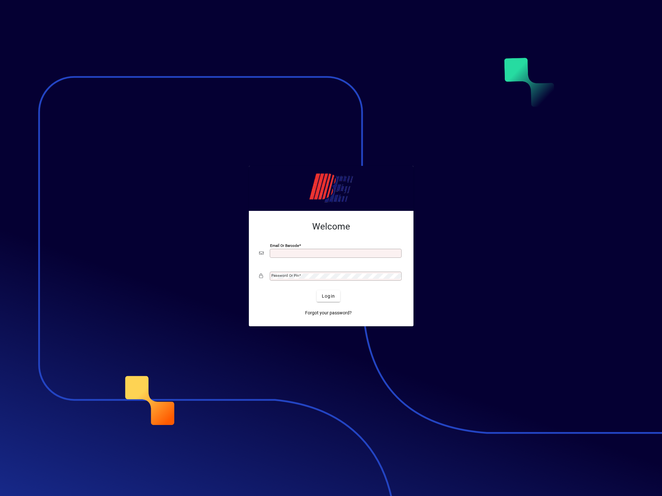 This screenshot has height=496, width=662. Describe the element at coordinates (328, 313) in the screenshot. I see `span: Forgot your password?` at that location.